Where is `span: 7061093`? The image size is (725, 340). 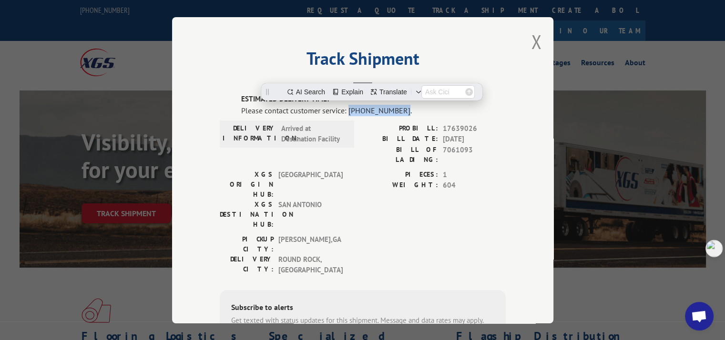 span: 7061093 is located at coordinates (474, 154).